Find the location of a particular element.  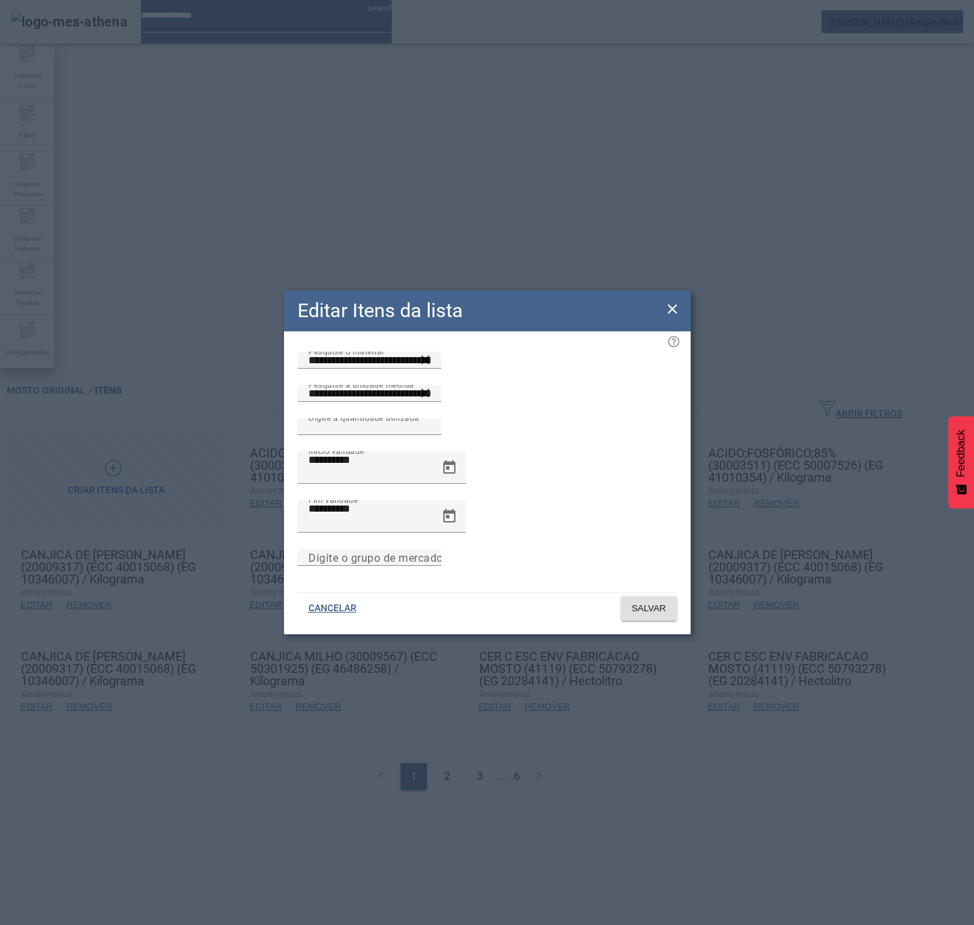

mat-label: Fim validade is located at coordinates (333, 500).